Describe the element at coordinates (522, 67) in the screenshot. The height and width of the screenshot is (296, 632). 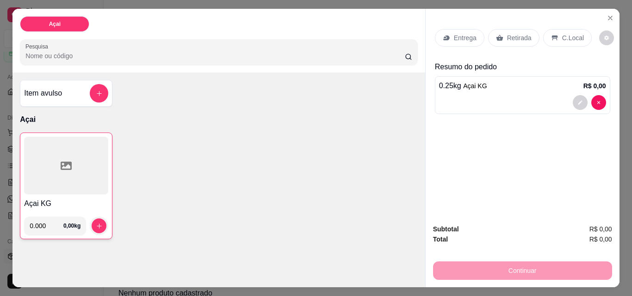
I see `p: Resumo do pedido` at that location.